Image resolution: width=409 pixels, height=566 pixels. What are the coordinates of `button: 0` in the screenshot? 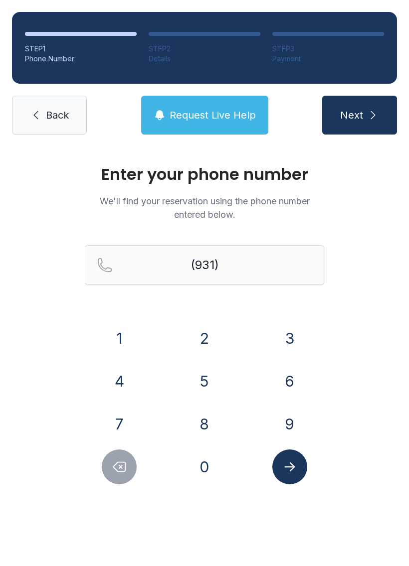 It's located at (204, 467).